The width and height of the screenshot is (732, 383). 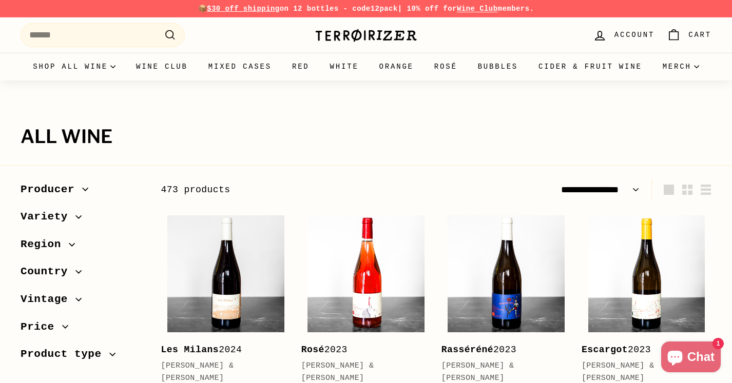 What do you see at coordinates (301, 67) in the screenshot?
I see `a: Red` at bounding box center [301, 67].